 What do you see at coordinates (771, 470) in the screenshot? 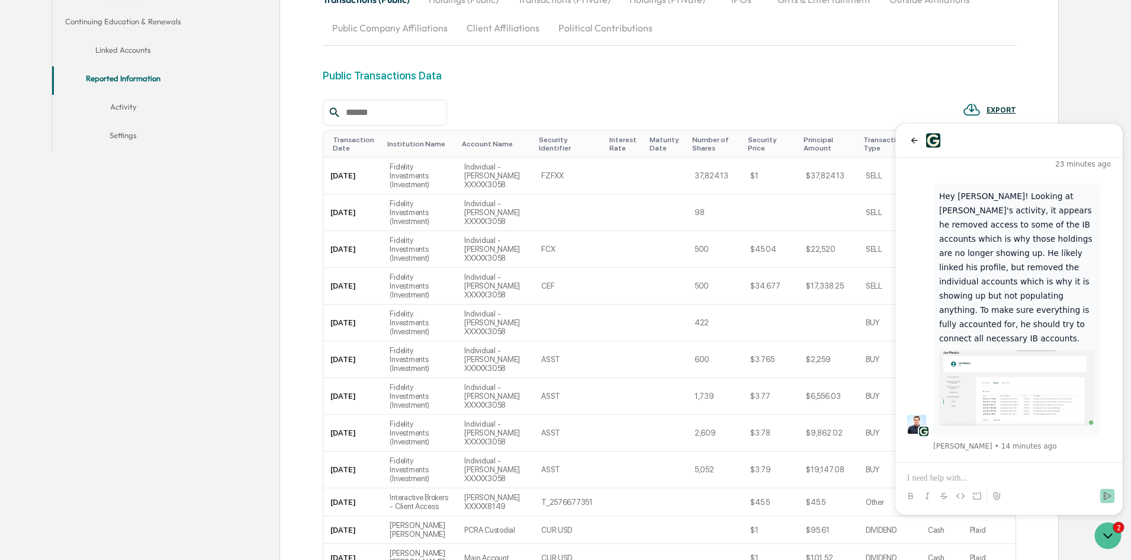
I see `td: $3.79` at bounding box center [771, 470].